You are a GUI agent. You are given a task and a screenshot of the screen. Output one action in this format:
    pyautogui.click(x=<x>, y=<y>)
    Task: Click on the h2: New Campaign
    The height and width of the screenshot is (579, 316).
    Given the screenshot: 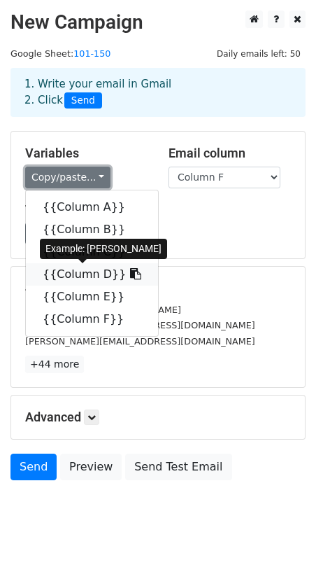 What is the action you would take?
    pyautogui.click(x=158, y=22)
    